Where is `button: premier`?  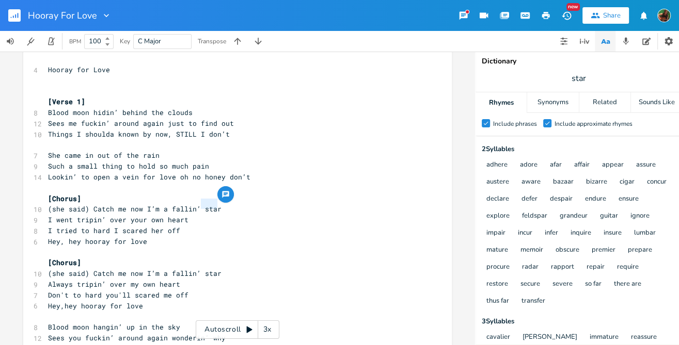
button: premier is located at coordinates (603, 250).